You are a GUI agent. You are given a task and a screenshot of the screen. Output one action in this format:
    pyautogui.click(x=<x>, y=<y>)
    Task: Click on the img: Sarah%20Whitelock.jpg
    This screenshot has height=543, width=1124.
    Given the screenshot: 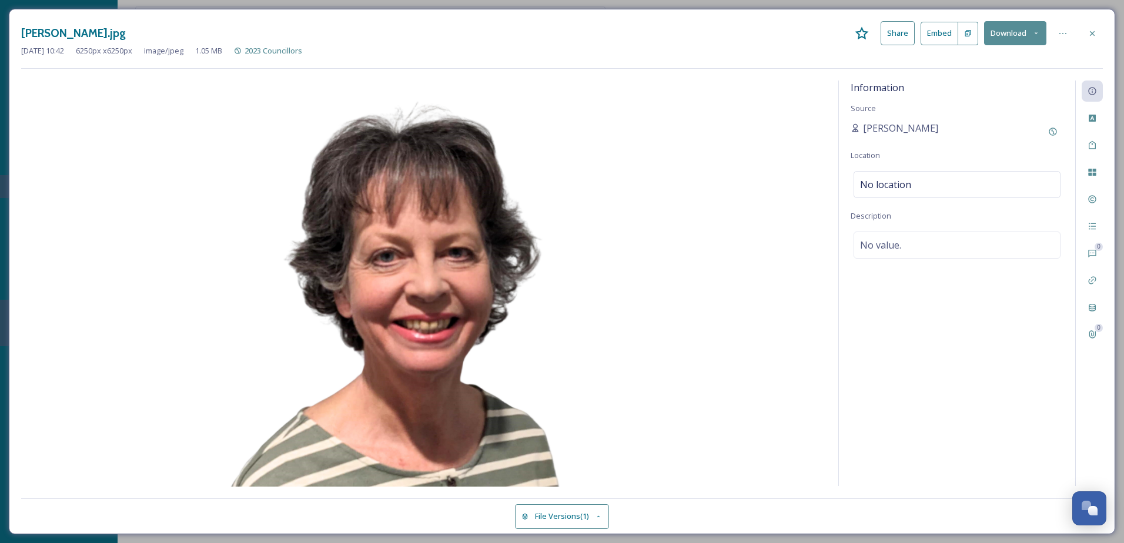 What is the action you would take?
    pyautogui.click(x=424, y=286)
    